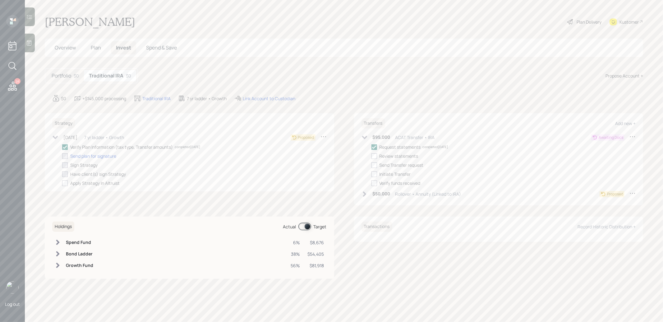 The image size is (663, 322). What do you see at coordinates (161, 48) in the screenshot?
I see `span: Spend & Save` at bounding box center [161, 48].